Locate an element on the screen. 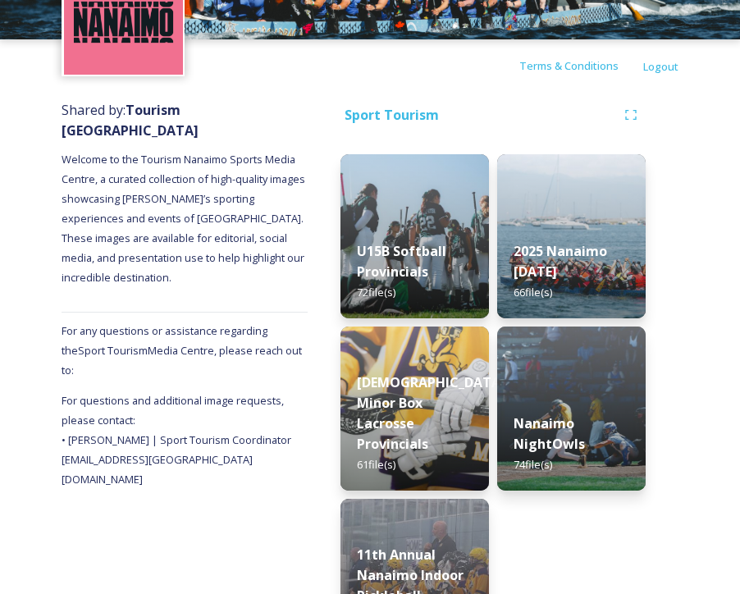 Image resolution: width=740 pixels, height=594 pixels. img: c5c4aaeb-967b-47c6-baf2-abdfde50a02b.jpg is located at coordinates (571, 409).